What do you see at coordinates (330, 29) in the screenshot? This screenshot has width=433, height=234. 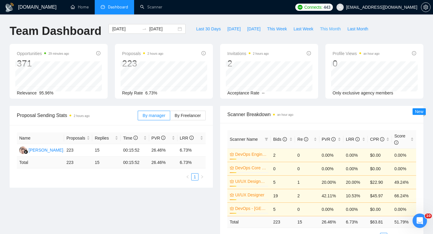 I see `span: This Month` at bounding box center [330, 29].